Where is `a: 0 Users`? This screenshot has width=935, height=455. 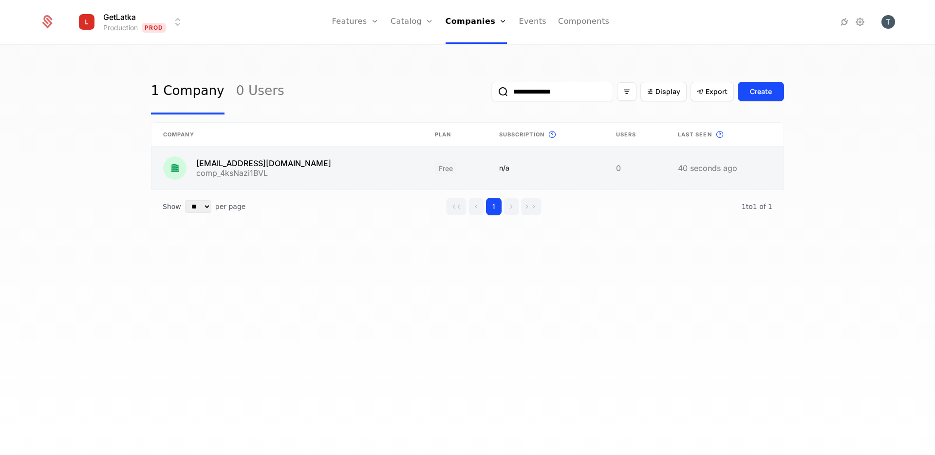
a: 0 Users is located at coordinates (260, 92).